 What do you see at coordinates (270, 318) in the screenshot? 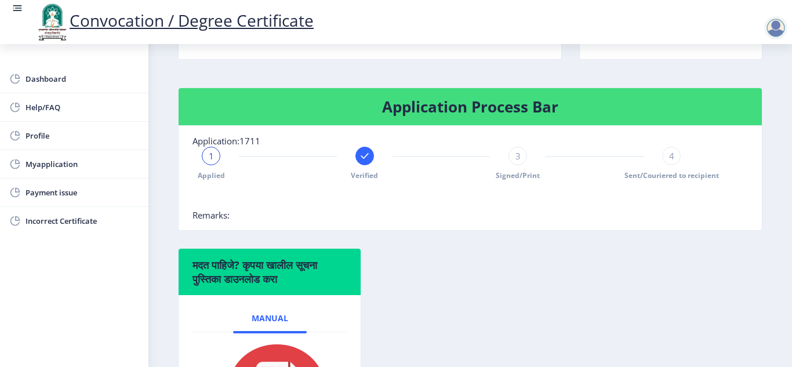
I see `a: Manual` at bounding box center [270, 318].